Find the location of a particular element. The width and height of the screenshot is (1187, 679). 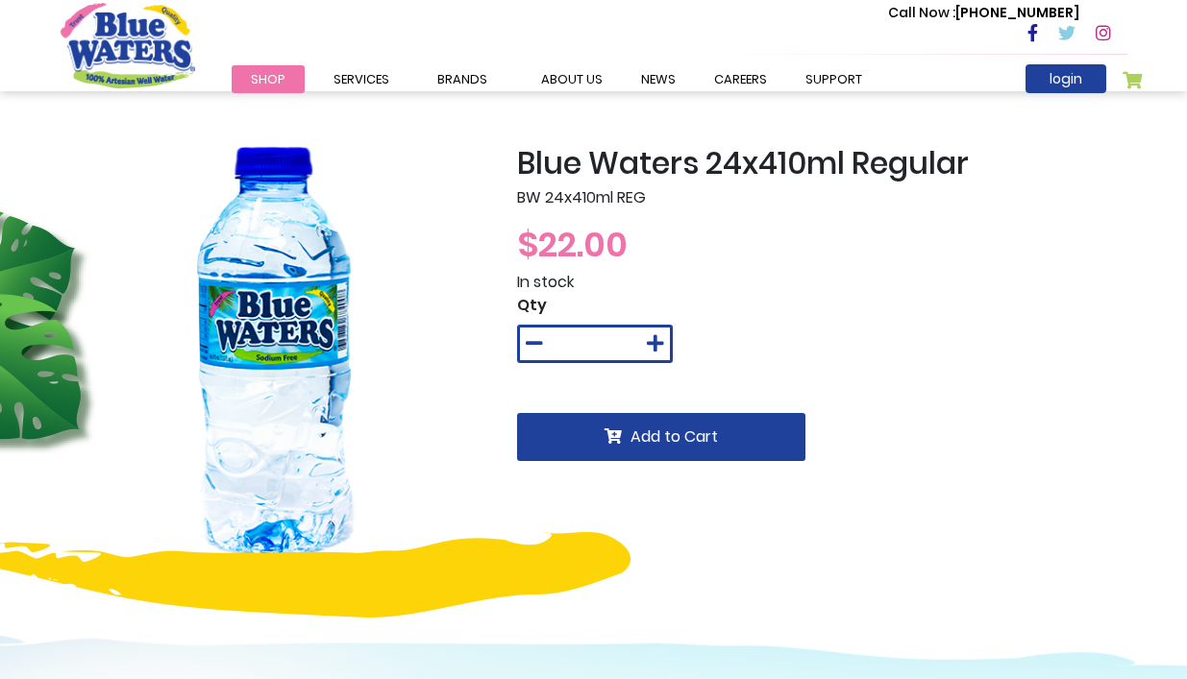

a: about us is located at coordinates (572, 79).